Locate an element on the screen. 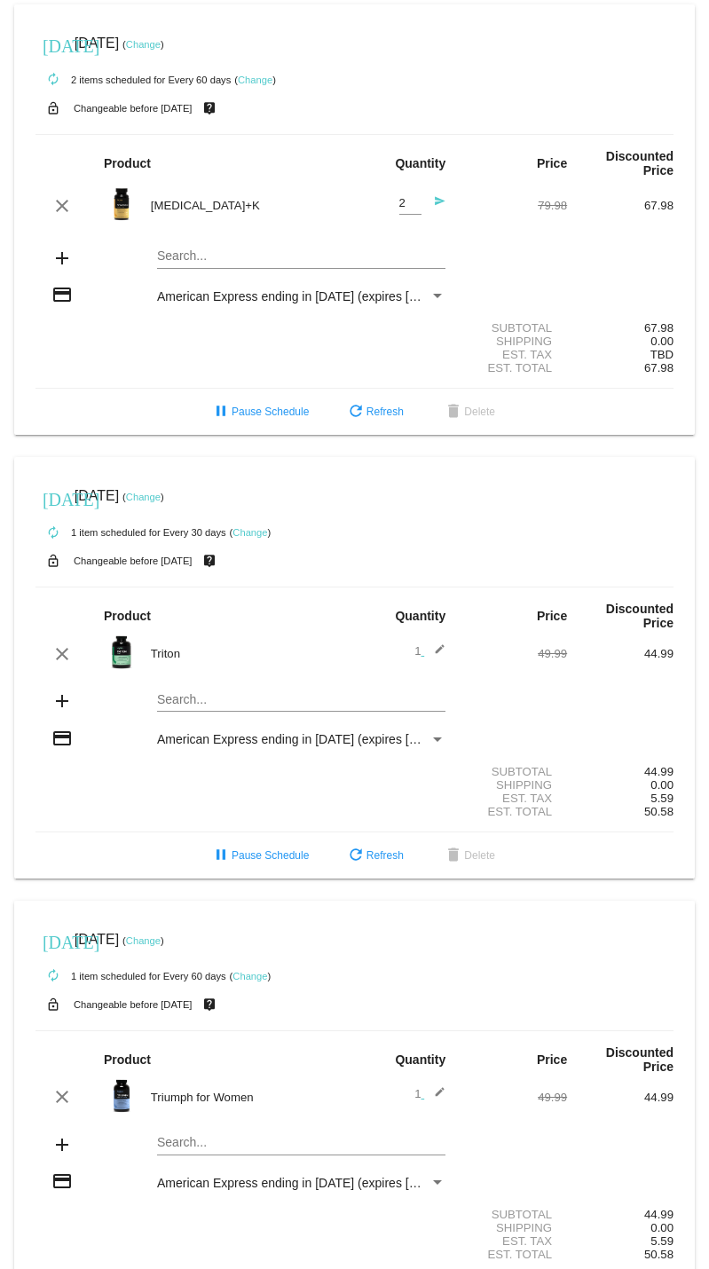  div: 79.98 is located at coordinates (514, 205).